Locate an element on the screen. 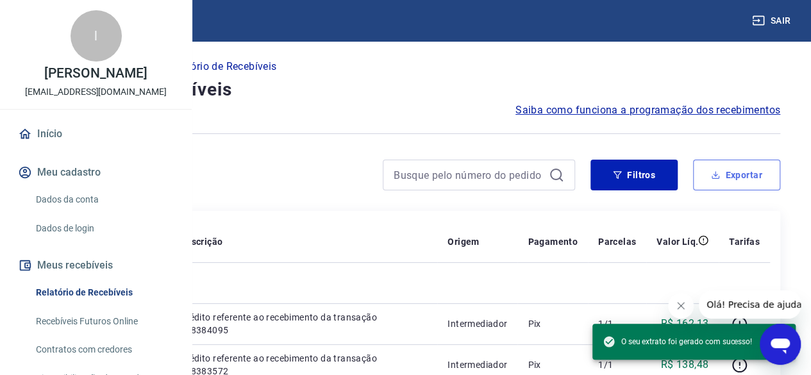  span: Saiba como funciona a programação dos recebimentos is located at coordinates (648, 110).